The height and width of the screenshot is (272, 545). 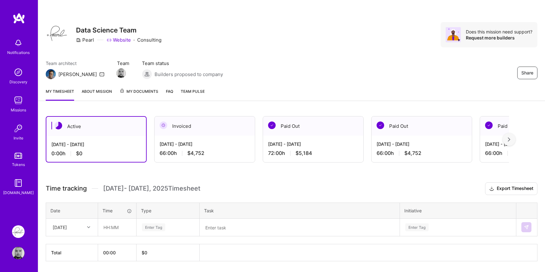 What do you see at coordinates (18, 253) in the screenshot?
I see `a: User Avatar` at bounding box center [18, 253].